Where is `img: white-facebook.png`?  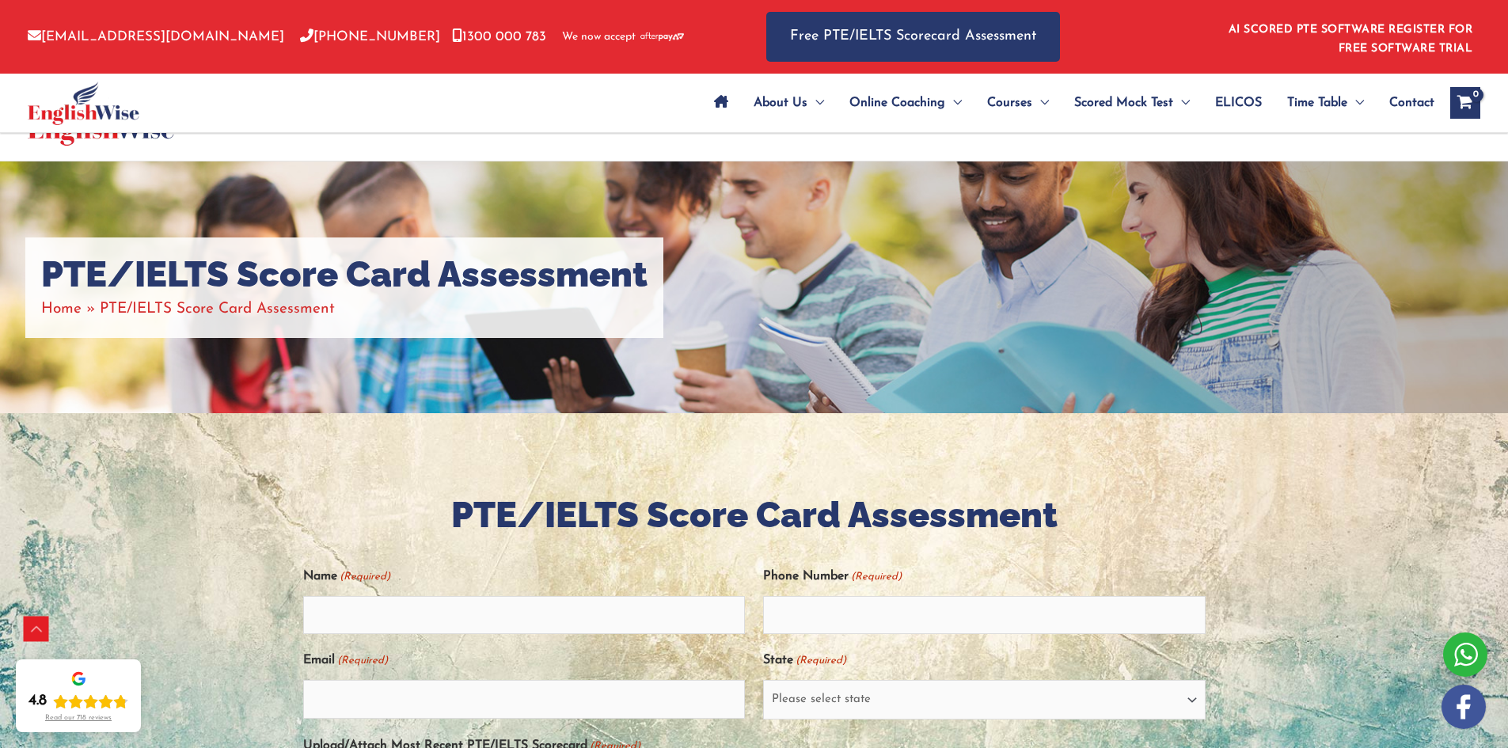 img: white-facebook.png is located at coordinates (1464, 707).